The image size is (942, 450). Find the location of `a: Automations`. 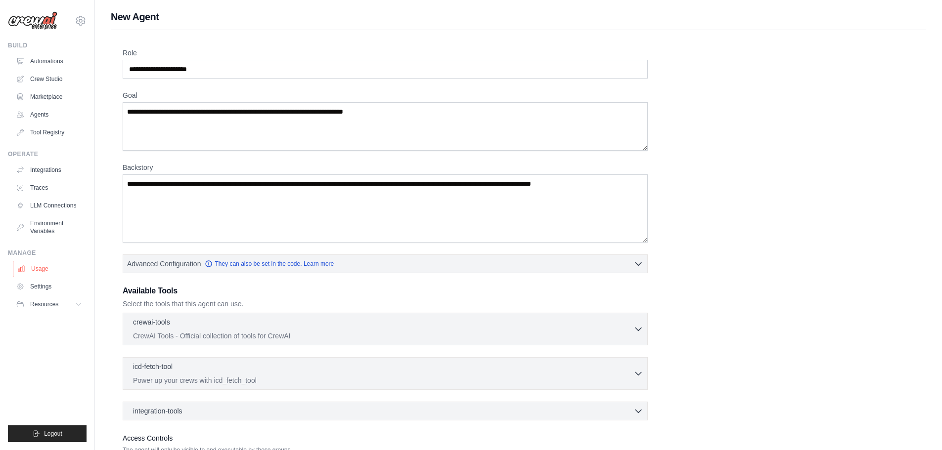

a: Automations is located at coordinates (49, 61).